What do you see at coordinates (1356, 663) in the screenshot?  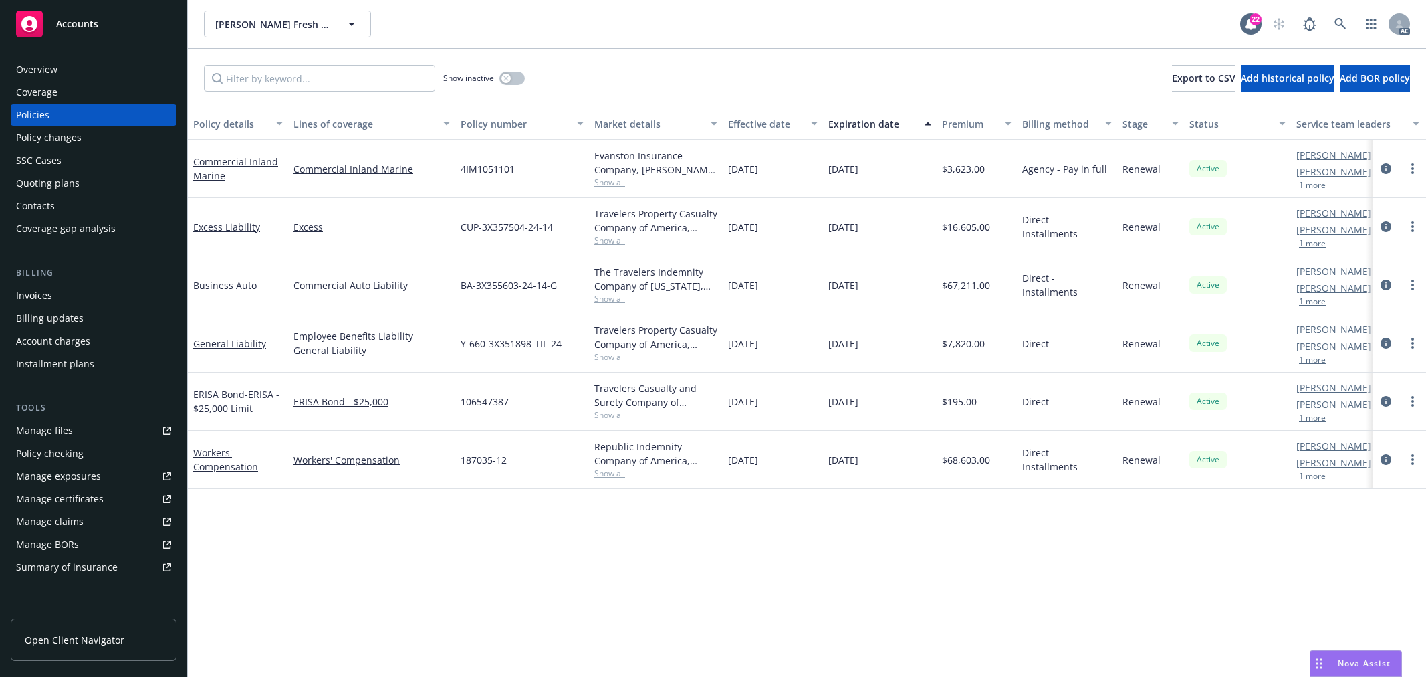 I see `button: Nova Assist` at bounding box center [1356, 663].